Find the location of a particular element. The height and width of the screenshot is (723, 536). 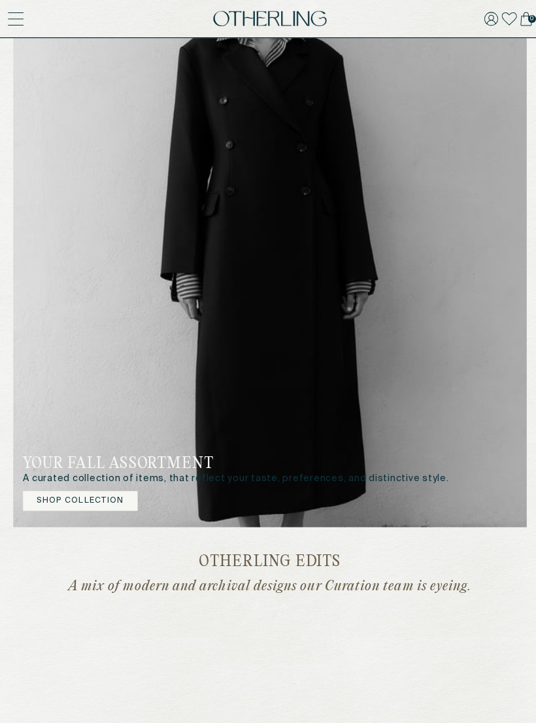

img: logo is located at coordinates (268, 19).